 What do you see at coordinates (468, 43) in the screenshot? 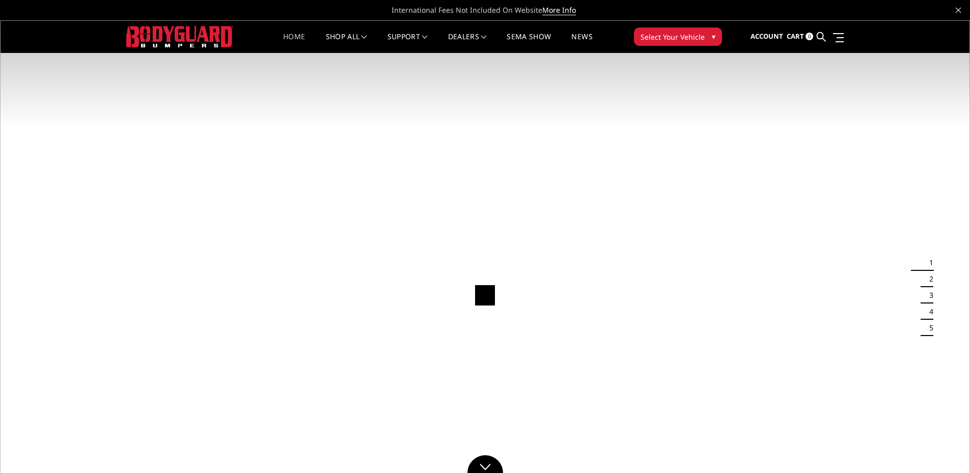
I see `a: Dealers` at bounding box center [468, 43].